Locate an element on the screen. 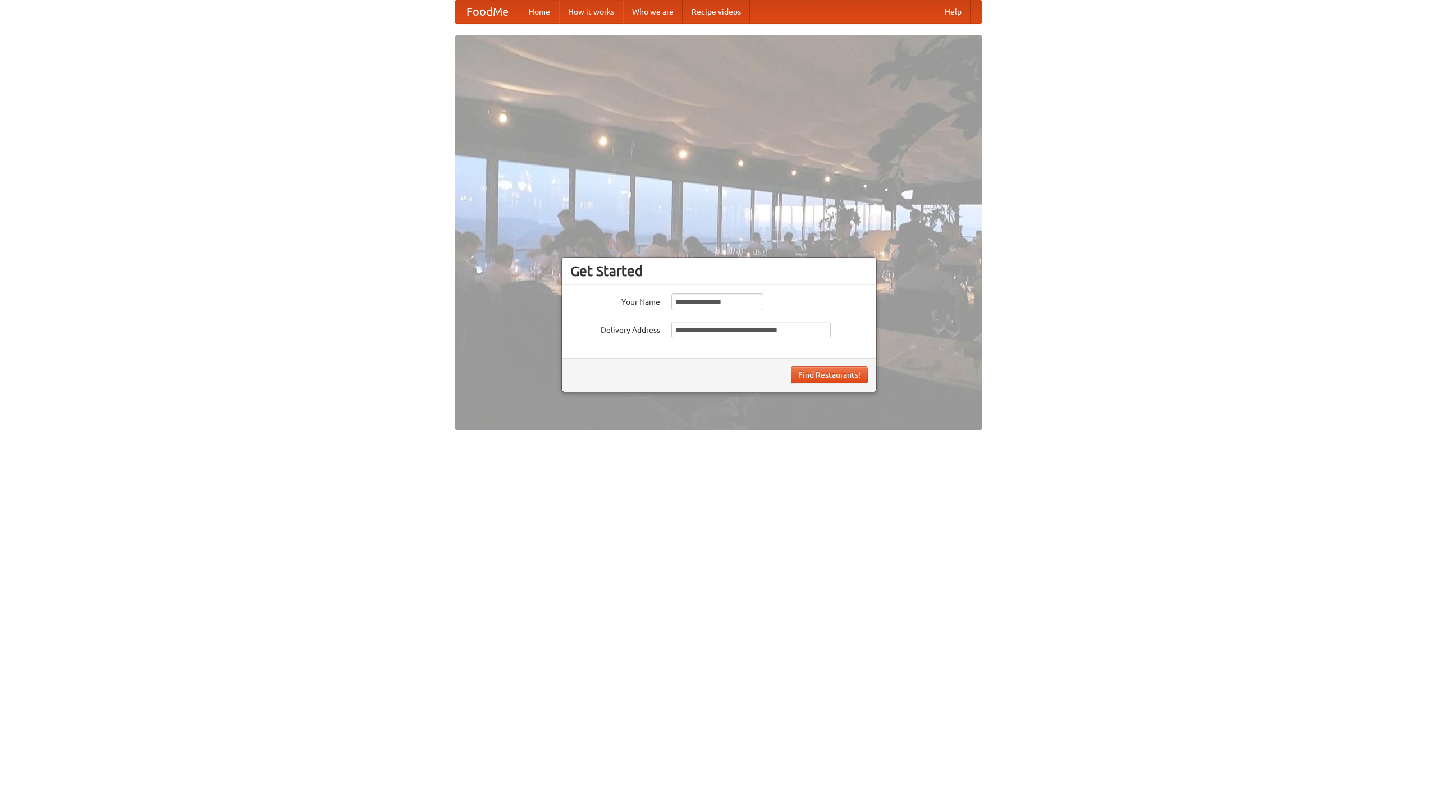  a: Who we are is located at coordinates (653, 12).